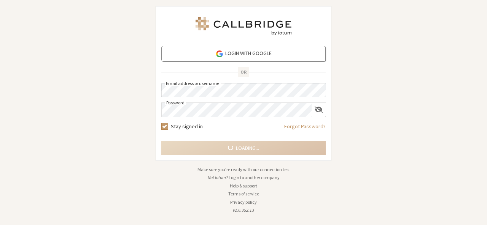 Image resolution: width=487 pixels, height=225 pixels. What do you see at coordinates (243, 148) in the screenshot?
I see `button: Loading...` at bounding box center [243, 148].